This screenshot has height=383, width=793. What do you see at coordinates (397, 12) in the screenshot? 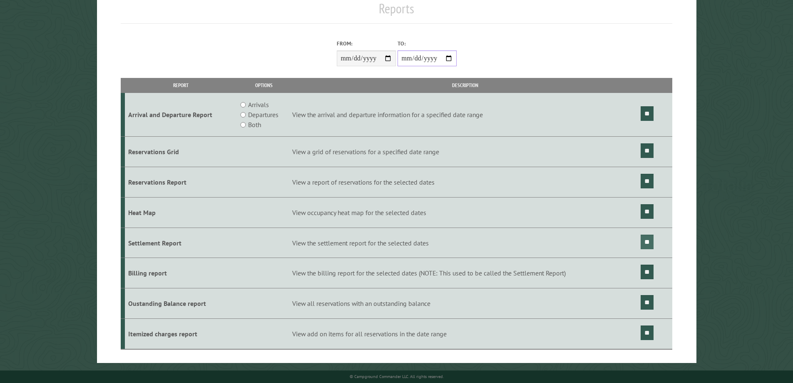
I see `h1: Reports` at bounding box center [397, 12].